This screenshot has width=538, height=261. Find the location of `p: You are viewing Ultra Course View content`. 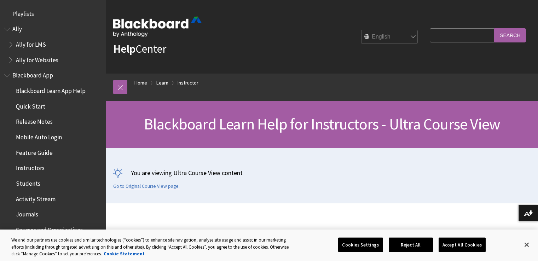

p: You are viewing Ultra Course View content is located at coordinates (322, 172).